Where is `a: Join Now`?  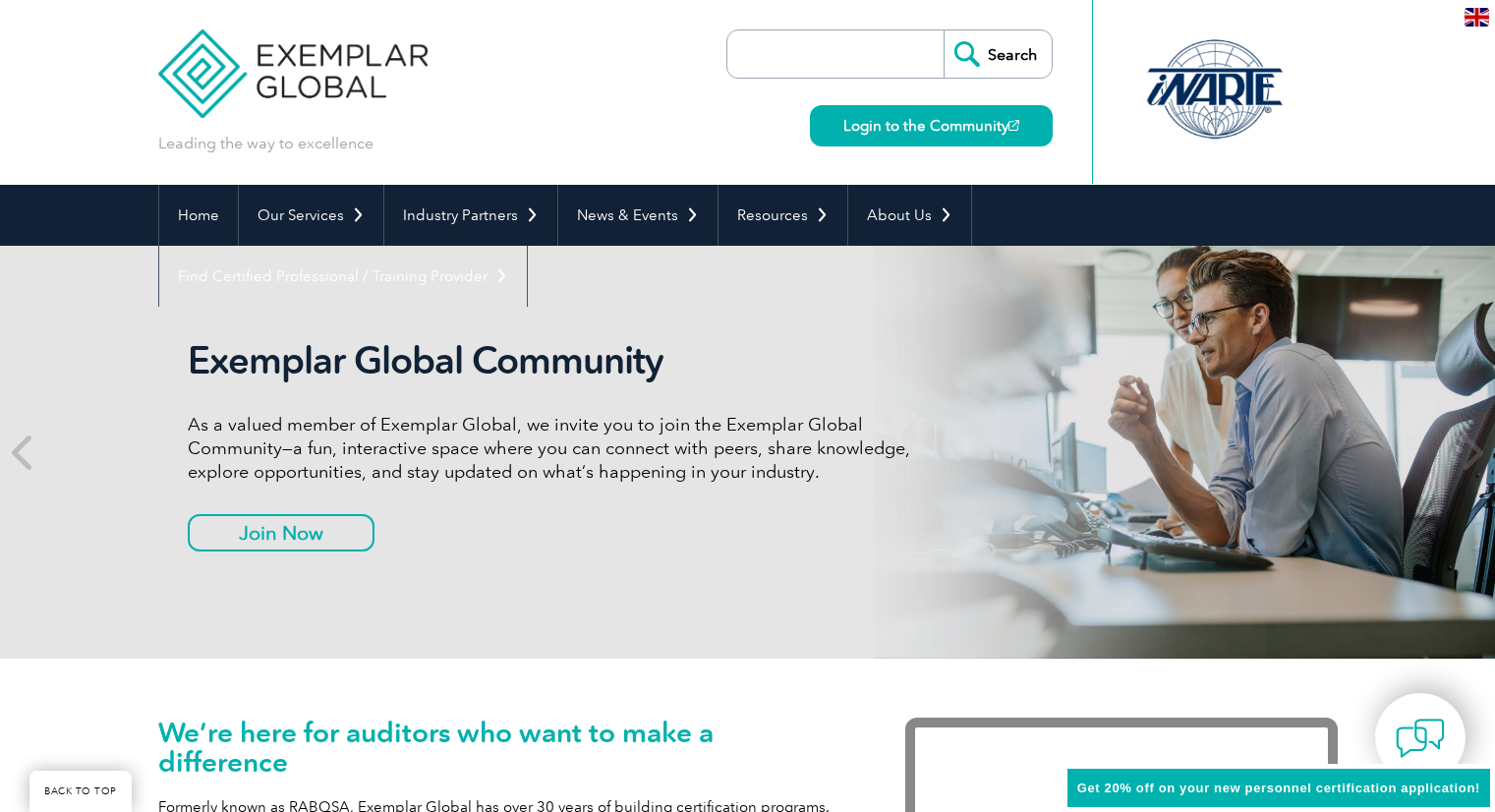 a: Join Now is located at coordinates (281, 533).